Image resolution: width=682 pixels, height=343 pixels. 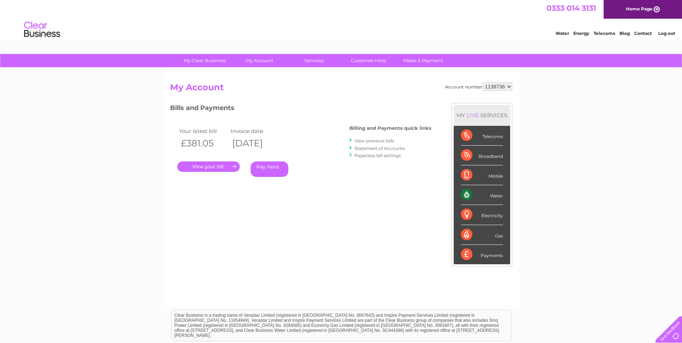 What do you see at coordinates (374, 141) in the screenshot?
I see `a: View previous bills` at bounding box center [374, 141].